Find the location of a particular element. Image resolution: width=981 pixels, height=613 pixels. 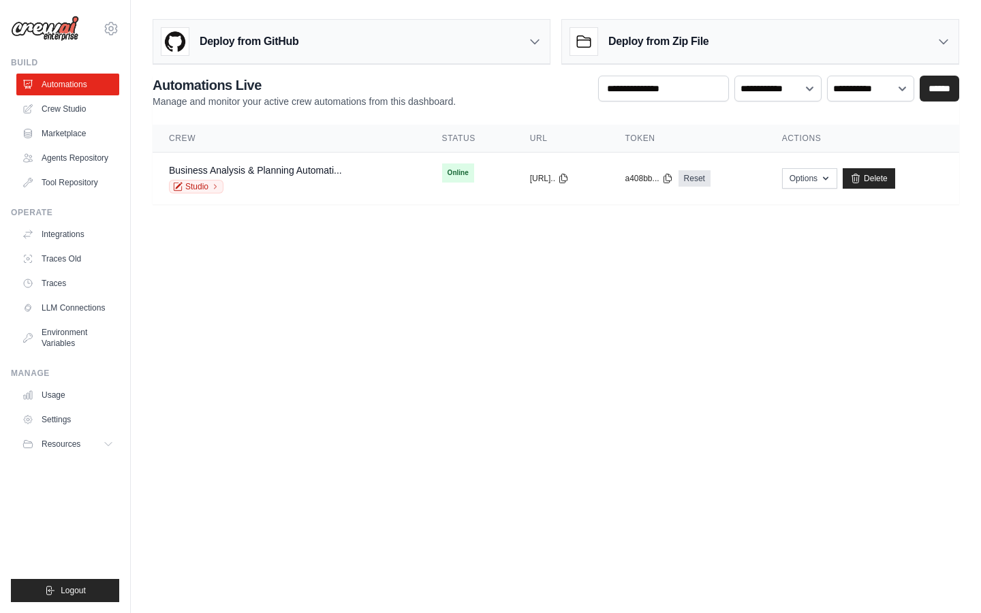

a: Automations is located at coordinates (67, 84).